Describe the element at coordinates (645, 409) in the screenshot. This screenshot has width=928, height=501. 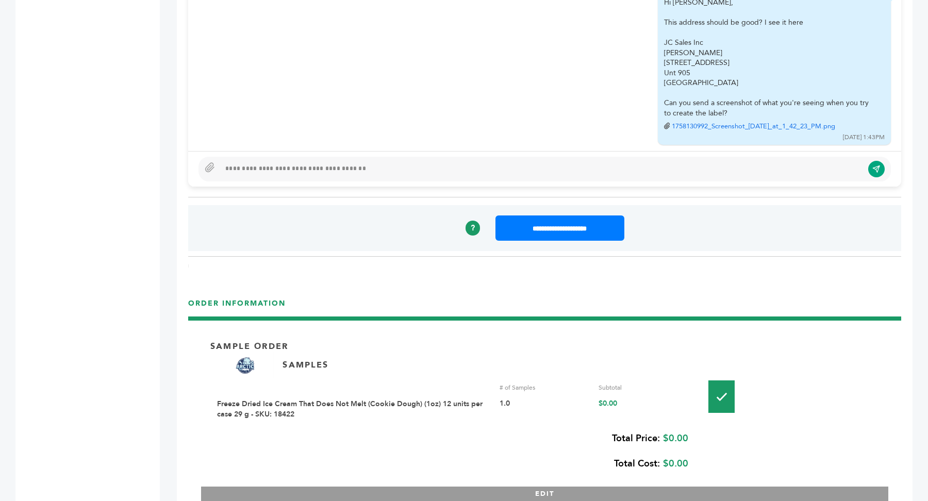
I see `div: $0.00` at that location.